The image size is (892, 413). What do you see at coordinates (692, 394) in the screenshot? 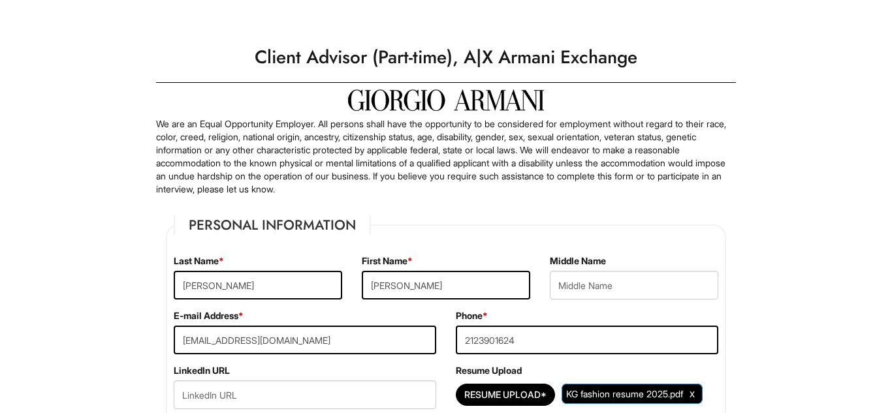
I see `a: Clear Uploaded File` at bounding box center [692, 394].